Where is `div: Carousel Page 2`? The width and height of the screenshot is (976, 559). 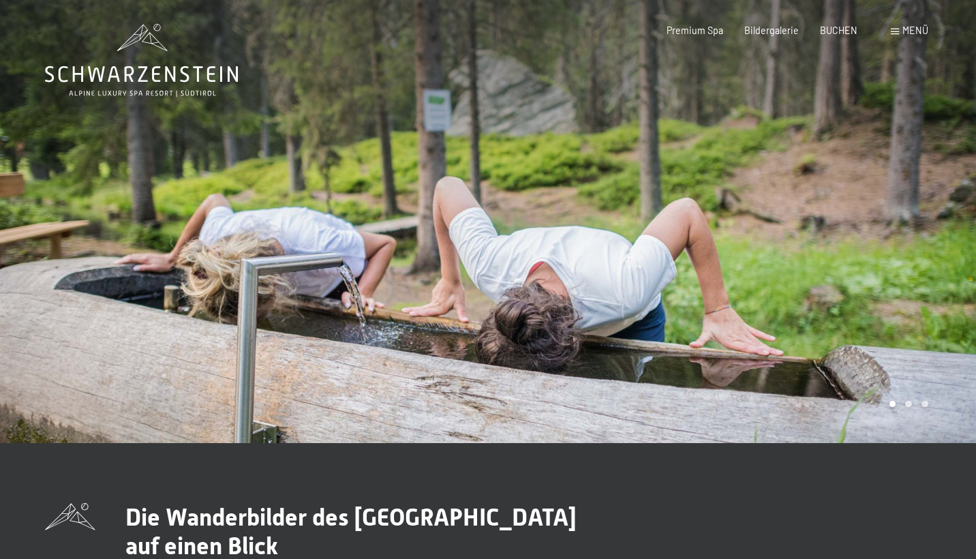
div: Carousel Page 2 is located at coordinates (908, 404).